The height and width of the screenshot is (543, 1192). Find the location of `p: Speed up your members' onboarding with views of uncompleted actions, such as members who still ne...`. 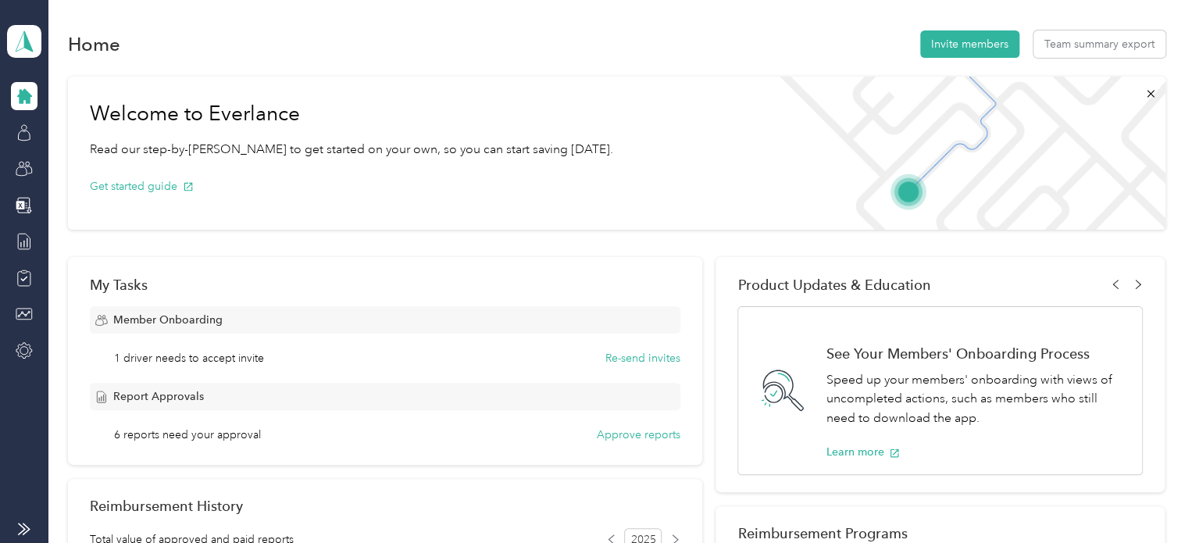

p: Speed up your members' onboarding with views of uncompleted actions, such as members who still ne... is located at coordinates (975, 399).